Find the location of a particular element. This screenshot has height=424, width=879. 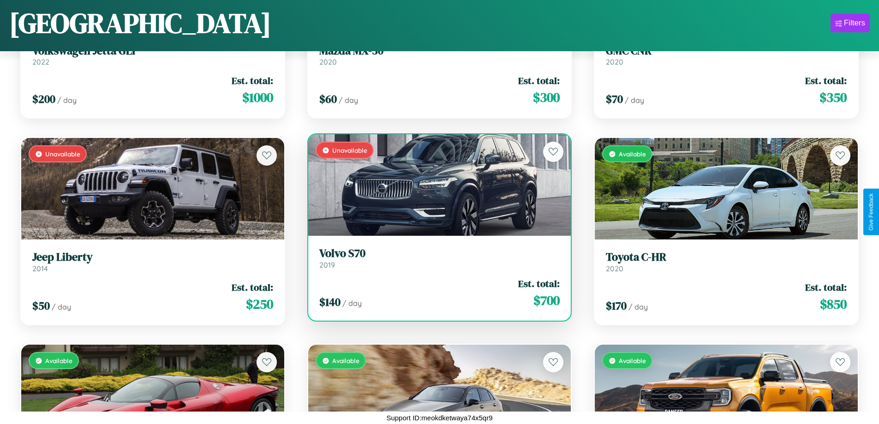

div: Give Feedback is located at coordinates (872, 212).